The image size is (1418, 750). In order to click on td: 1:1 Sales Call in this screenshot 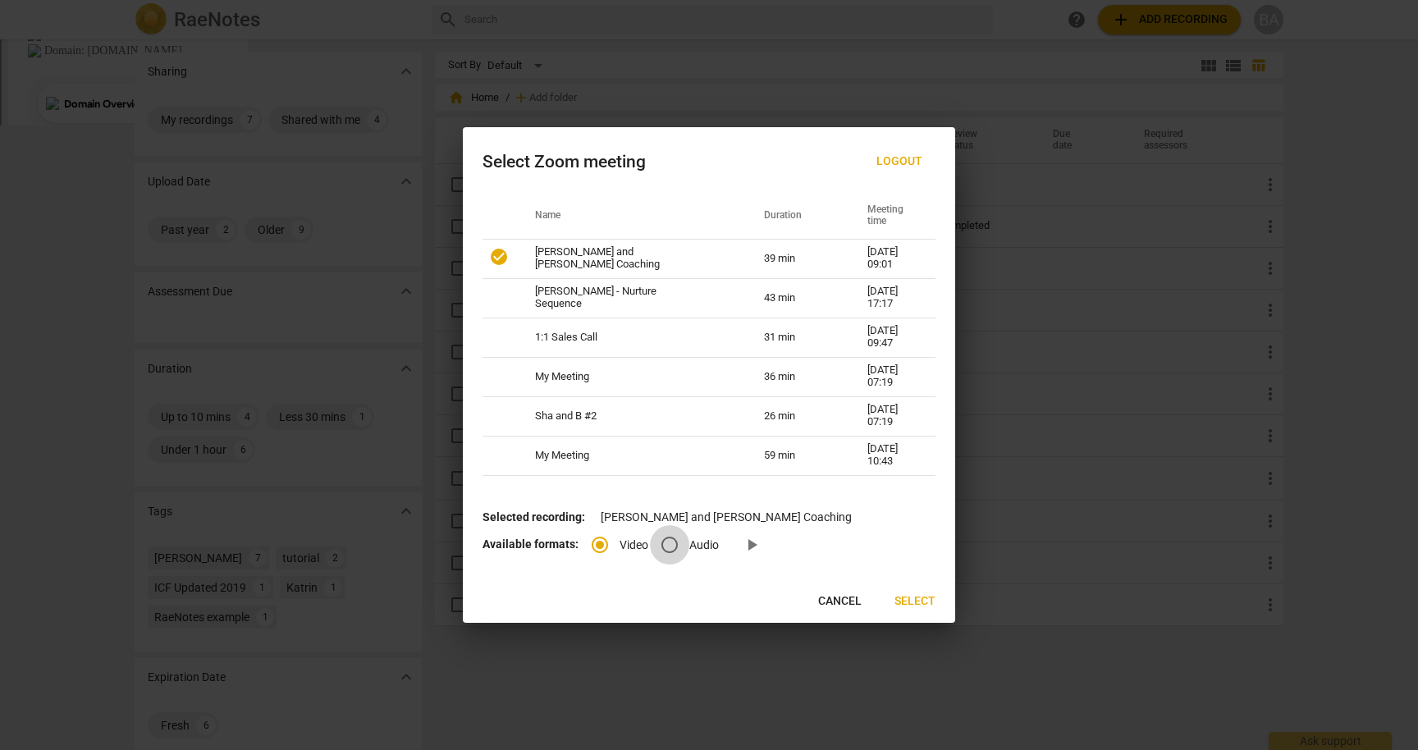, I will do `click(630, 337)`.